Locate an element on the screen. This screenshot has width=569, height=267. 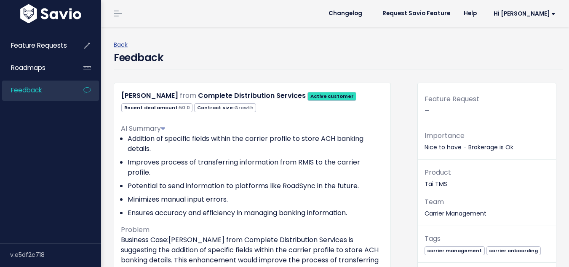
a: carrier management is located at coordinates (454, 250).